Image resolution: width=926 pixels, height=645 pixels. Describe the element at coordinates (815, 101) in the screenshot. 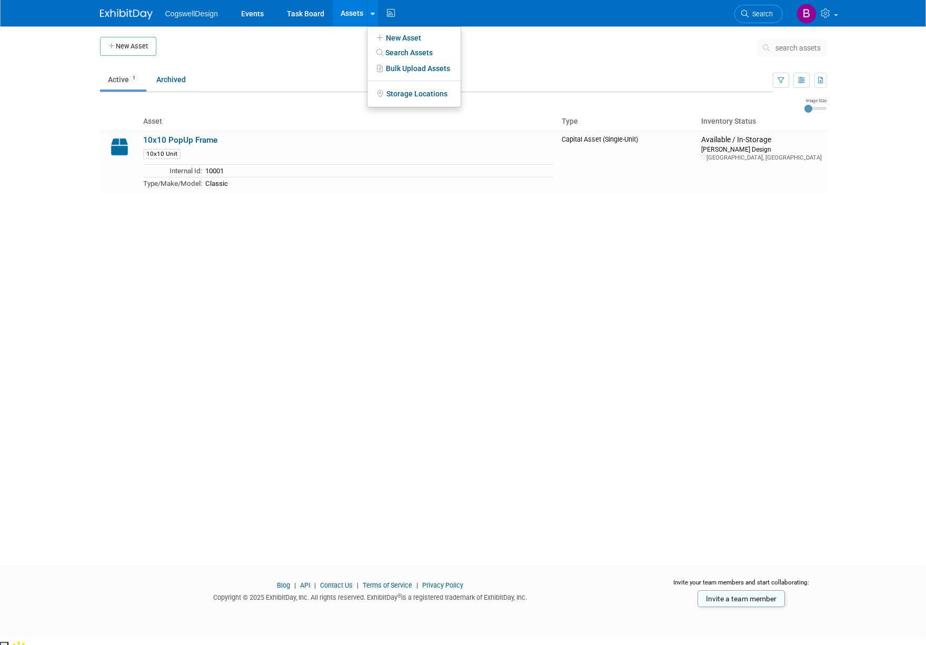

I see `div: Image Size` at that location.